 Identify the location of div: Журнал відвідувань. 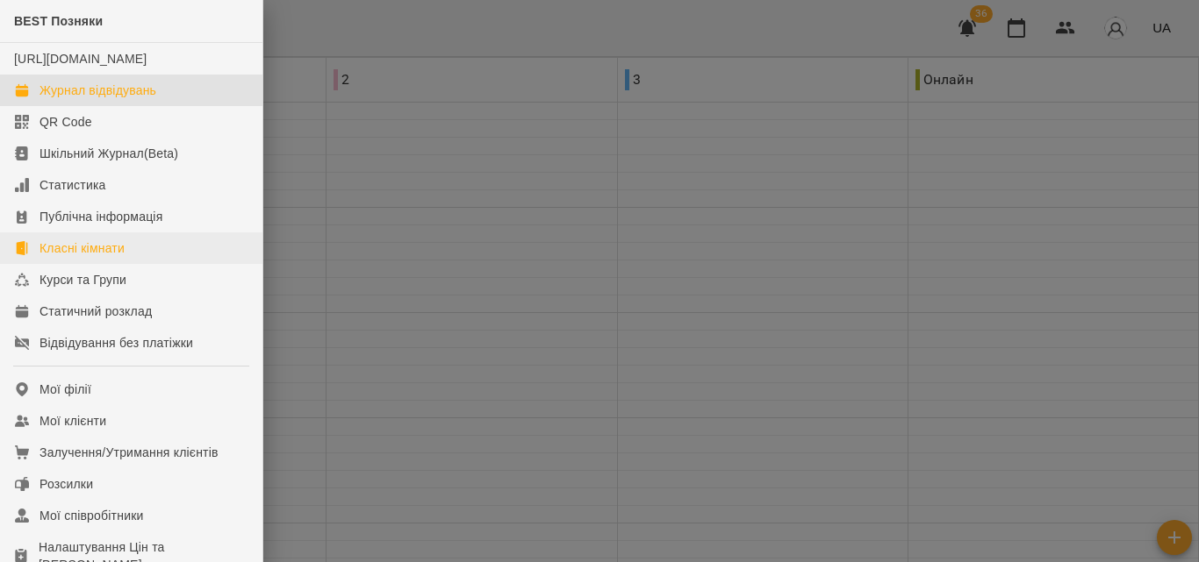
(97, 90).